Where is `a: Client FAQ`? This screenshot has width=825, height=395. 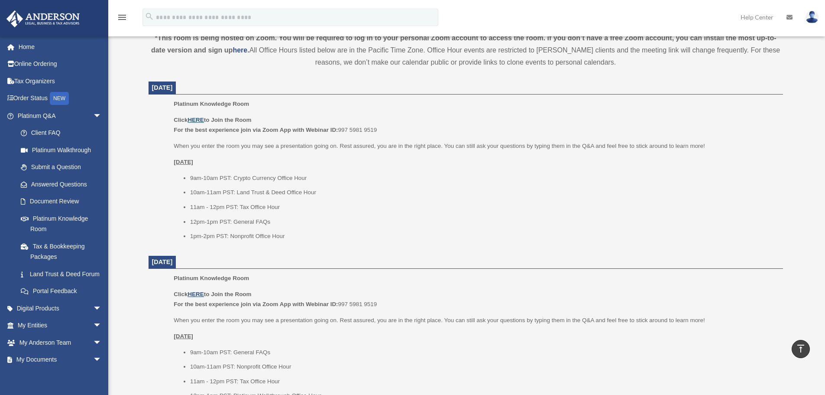
a: Client FAQ is located at coordinates (63, 133).